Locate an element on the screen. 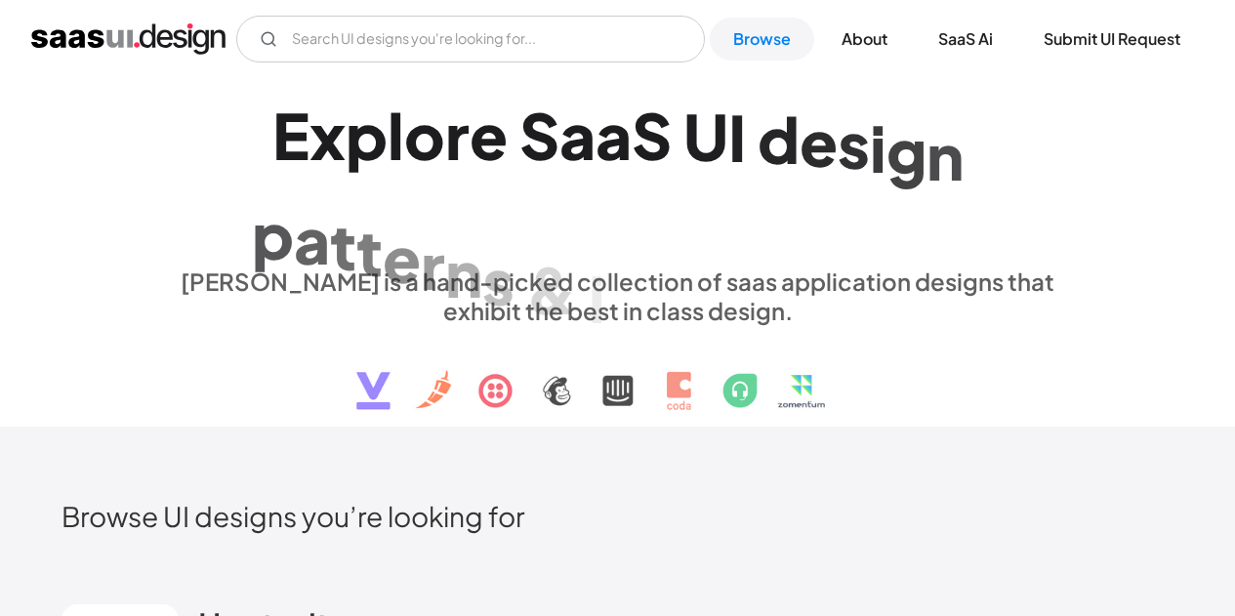 The height and width of the screenshot is (616, 1235). form: Email Form is located at coordinates (470, 39).